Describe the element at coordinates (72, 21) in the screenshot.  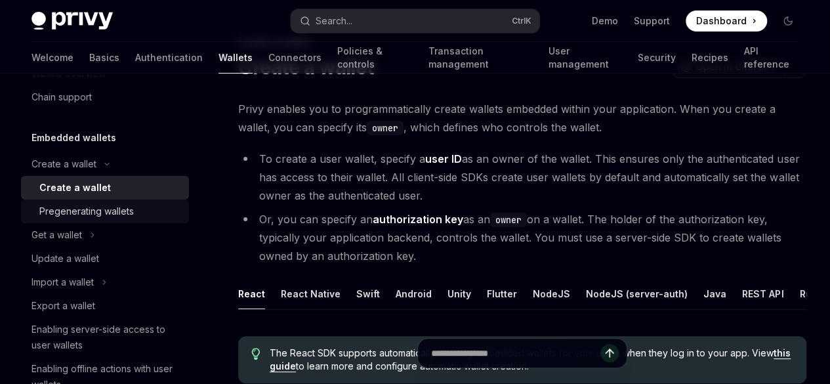
I see `img: dark logo` at that location.